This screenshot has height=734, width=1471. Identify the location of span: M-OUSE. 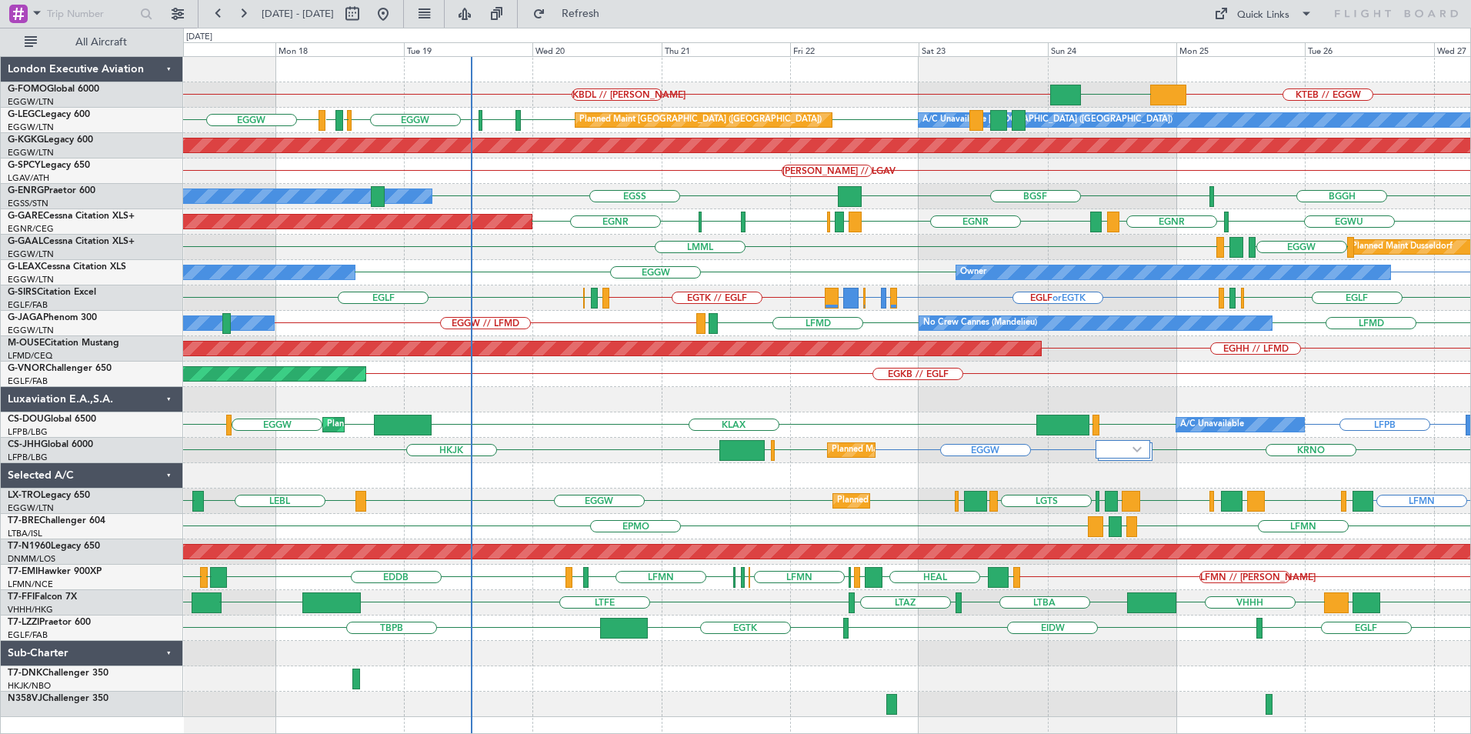
(26, 343).